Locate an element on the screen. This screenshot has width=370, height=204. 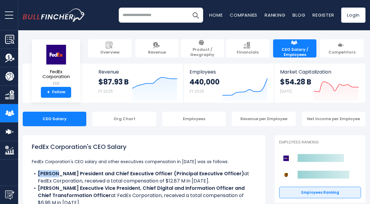
h1: FedEx Corporation's CEO Salary is located at coordinates (144, 147).